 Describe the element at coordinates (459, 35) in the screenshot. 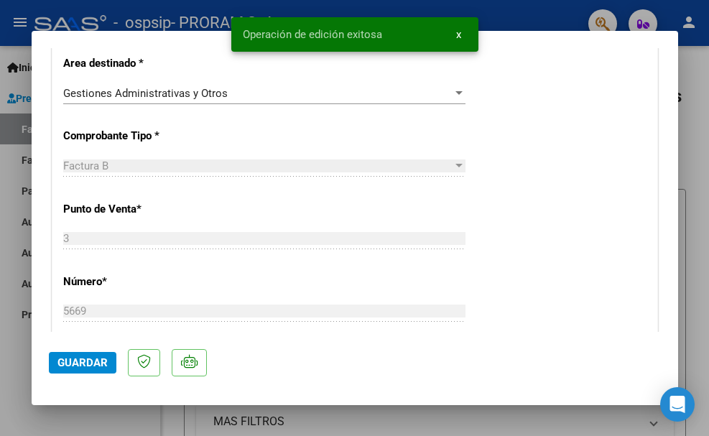

I see `span: x` at that location.